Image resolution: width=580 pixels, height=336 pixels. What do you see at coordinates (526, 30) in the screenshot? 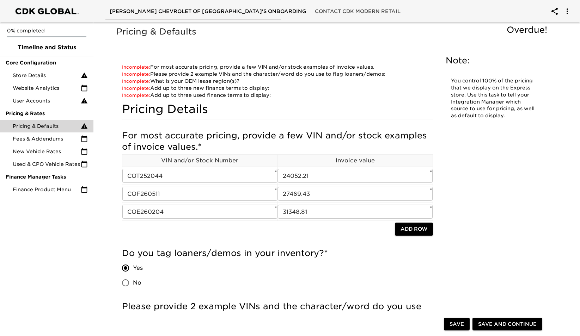
I see `span: Overdue!` at bounding box center [526, 30].